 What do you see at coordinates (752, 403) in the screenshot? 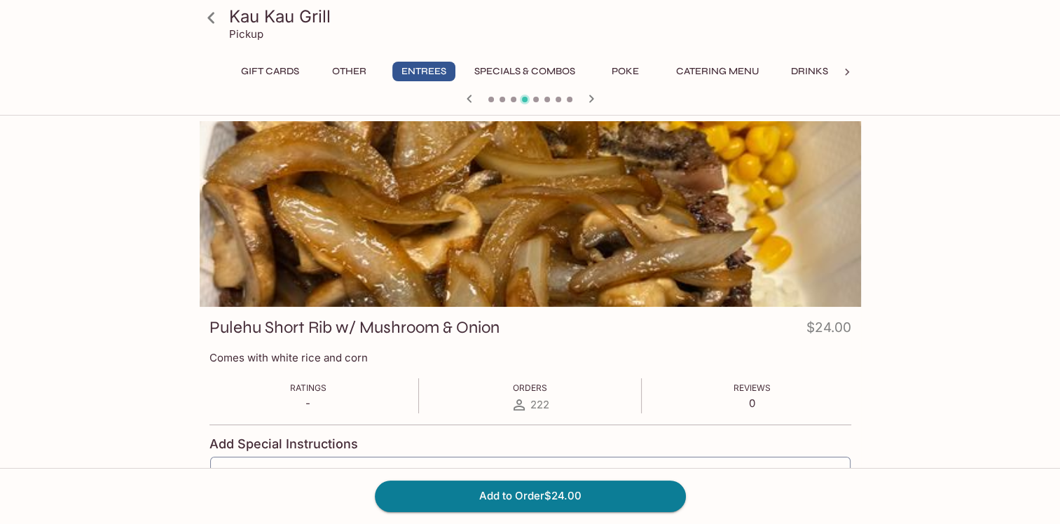
I see `p: 0` at bounding box center [752, 403].